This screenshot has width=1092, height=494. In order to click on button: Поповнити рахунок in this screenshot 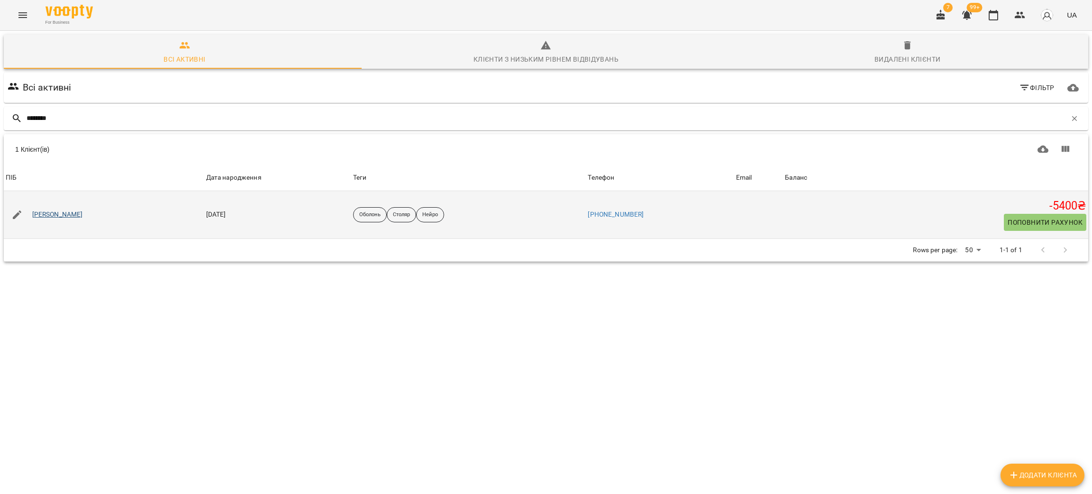, I will do `click(1045, 222)`.